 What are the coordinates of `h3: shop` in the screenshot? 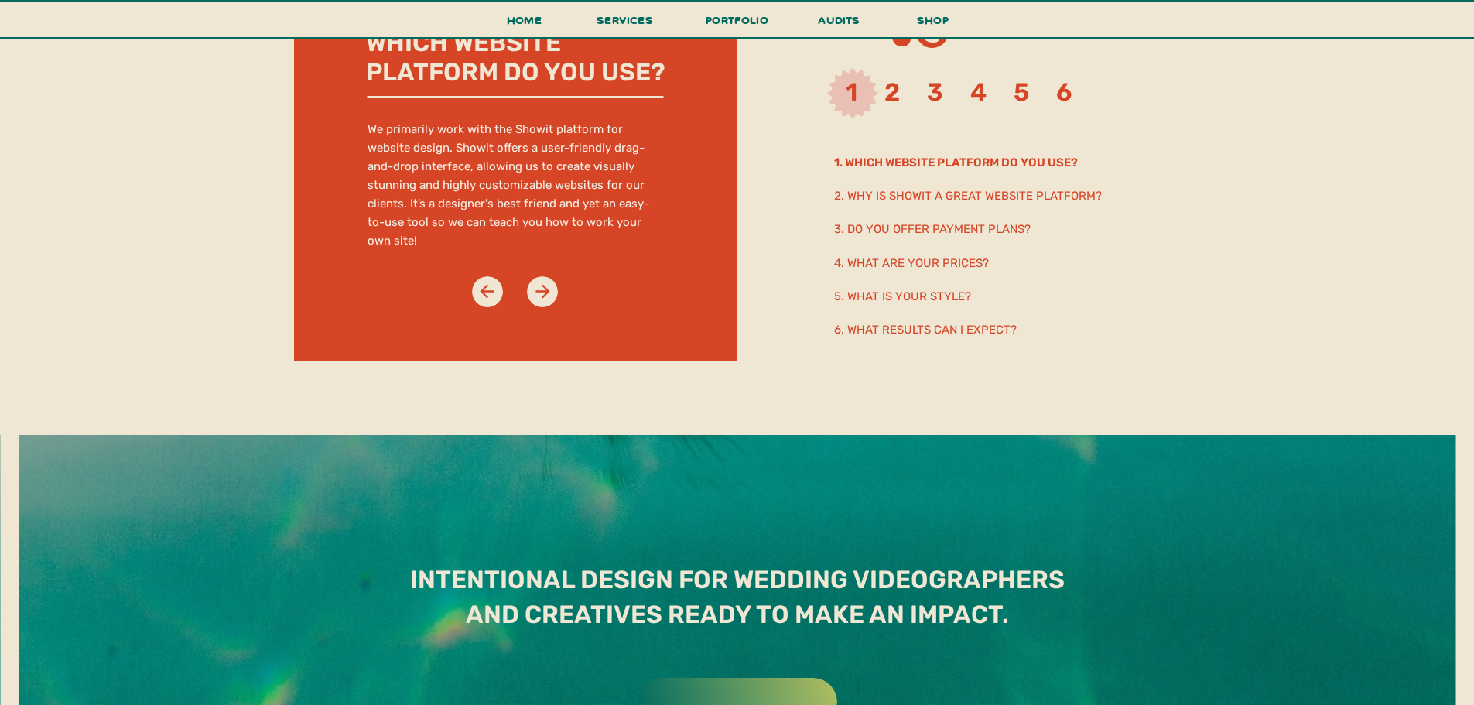 It's located at (933, 23).